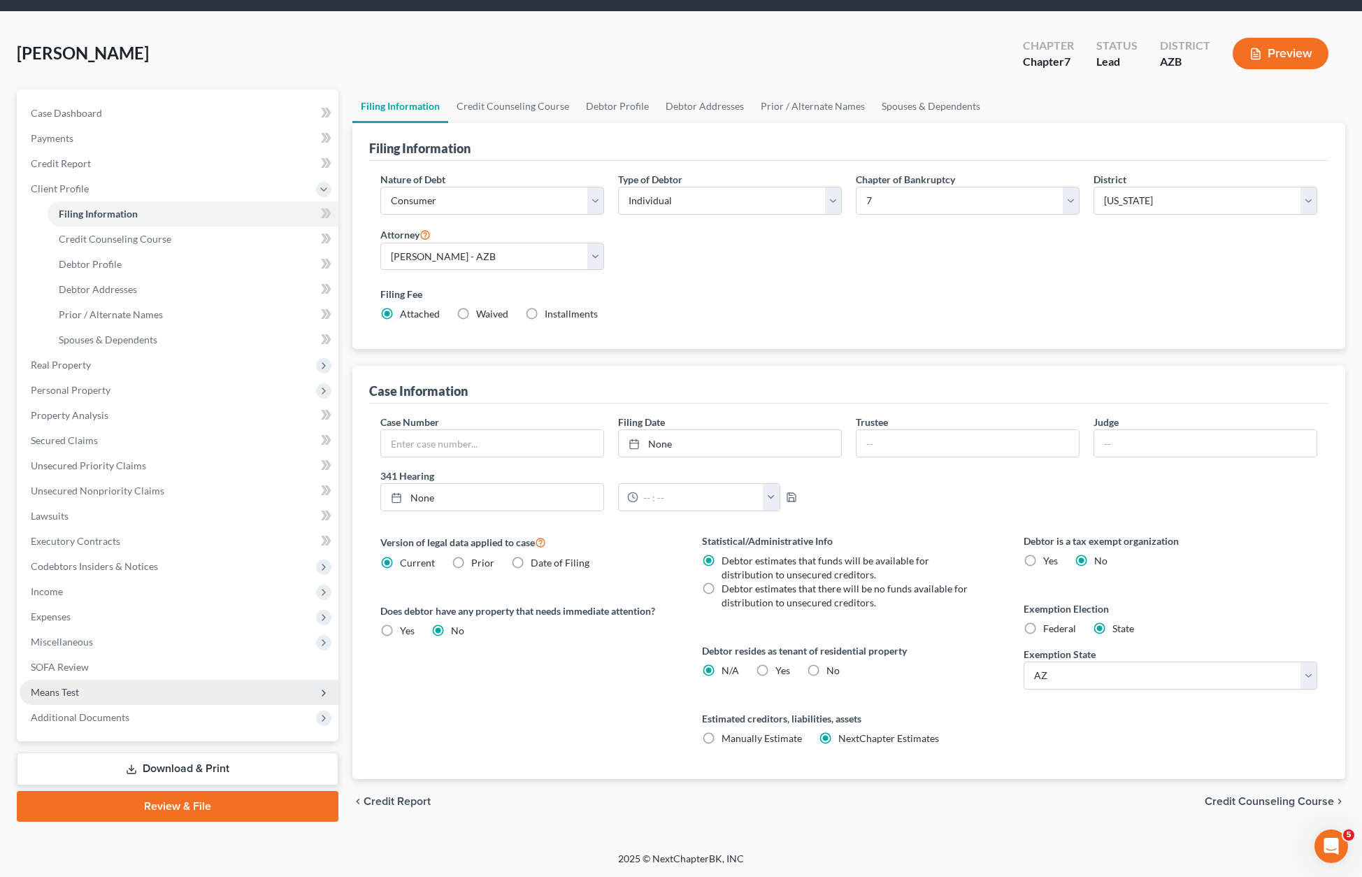 Image resolution: width=1362 pixels, height=877 pixels. What do you see at coordinates (179, 415) in the screenshot?
I see `a: Property Analysis` at bounding box center [179, 415].